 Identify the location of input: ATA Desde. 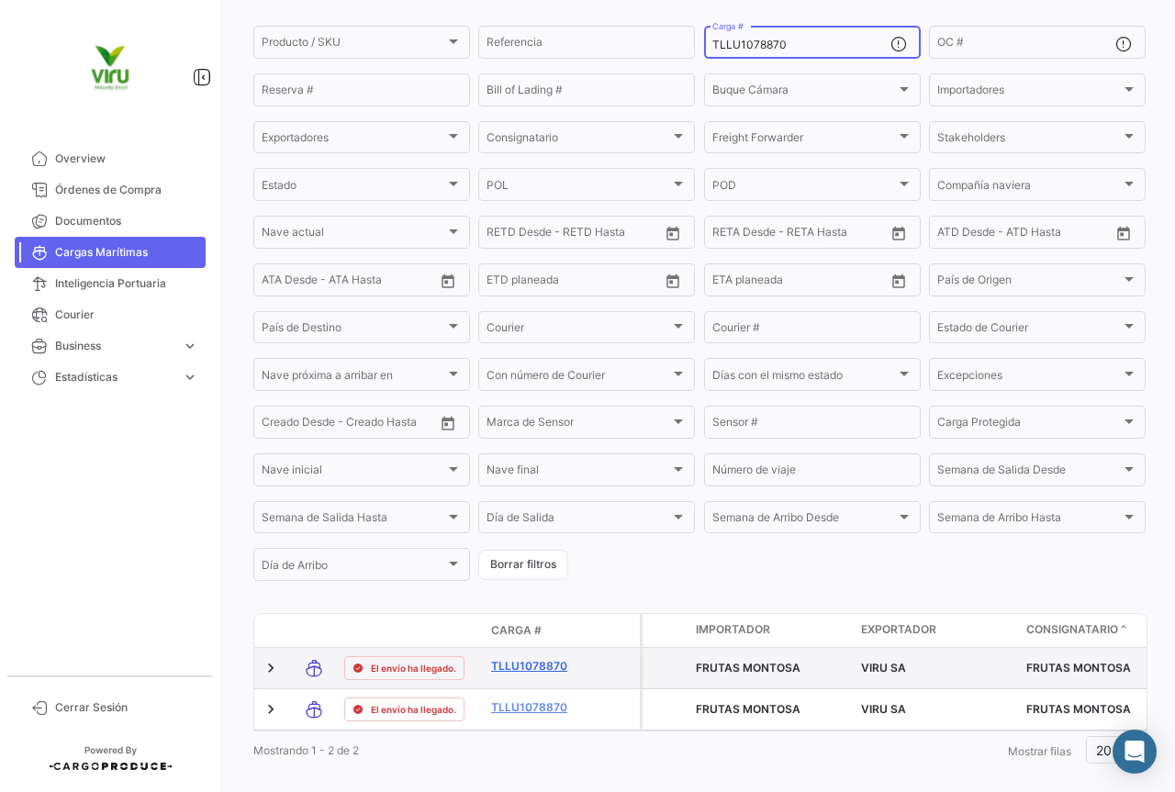
(289, 283).